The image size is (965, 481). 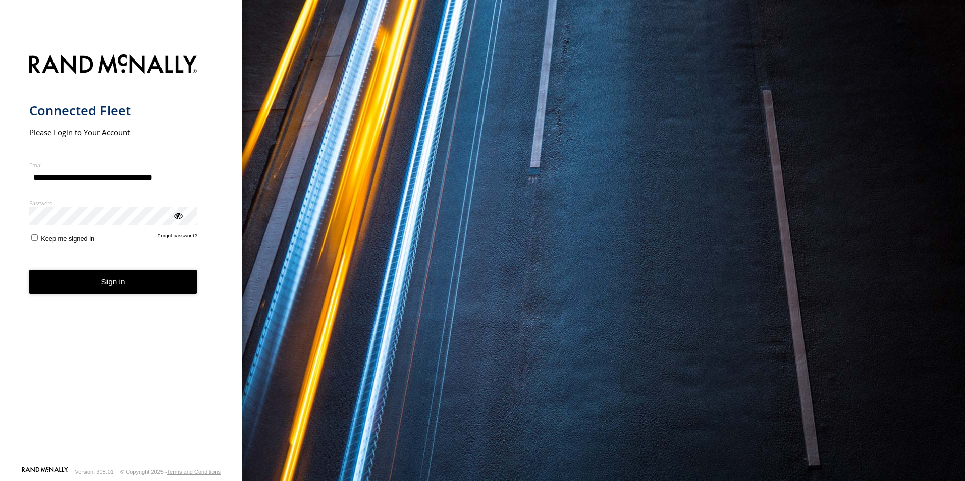 What do you see at coordinates (113, 132) in the screenshot?
I see `h2: Please Login to Your Account` at bounding box center [113, 132].